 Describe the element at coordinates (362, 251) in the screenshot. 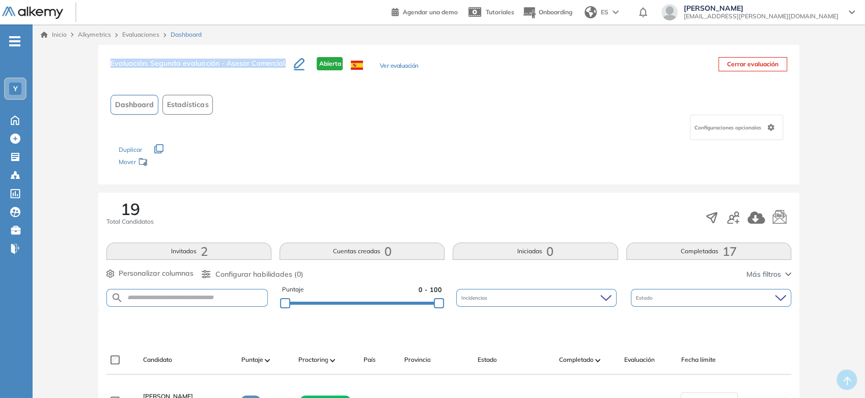

I see `button: Cuentas creadas0` at that location.